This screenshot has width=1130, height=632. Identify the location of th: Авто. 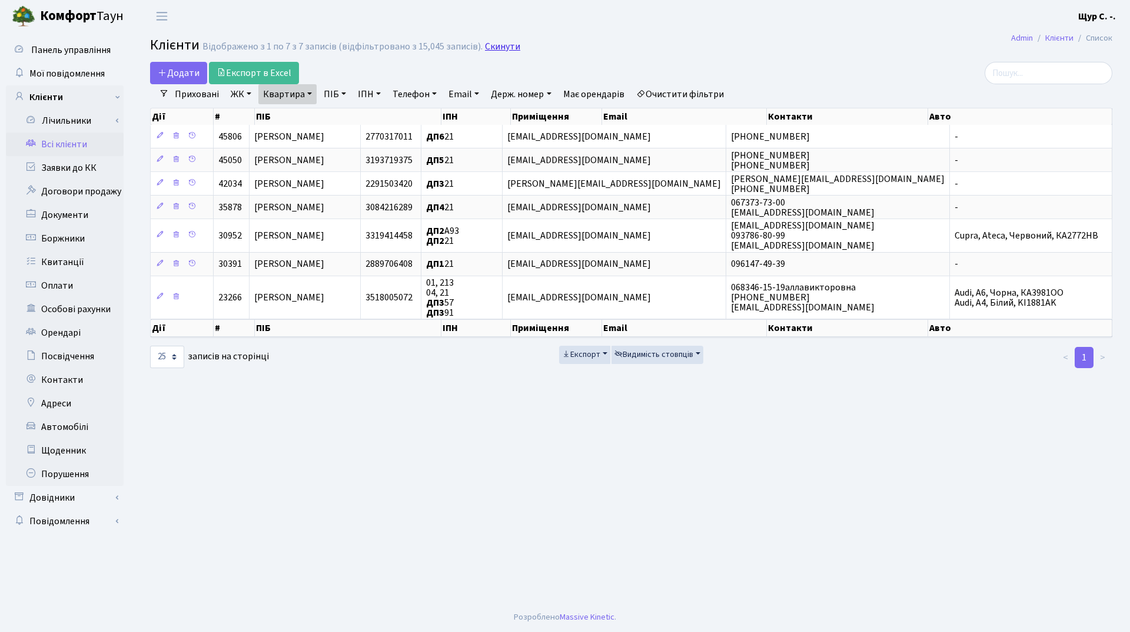
(1020, 328).